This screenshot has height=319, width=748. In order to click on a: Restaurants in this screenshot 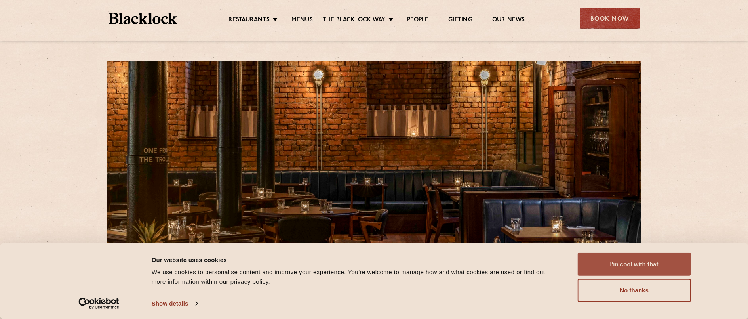, I will do `click(249, 21)`.